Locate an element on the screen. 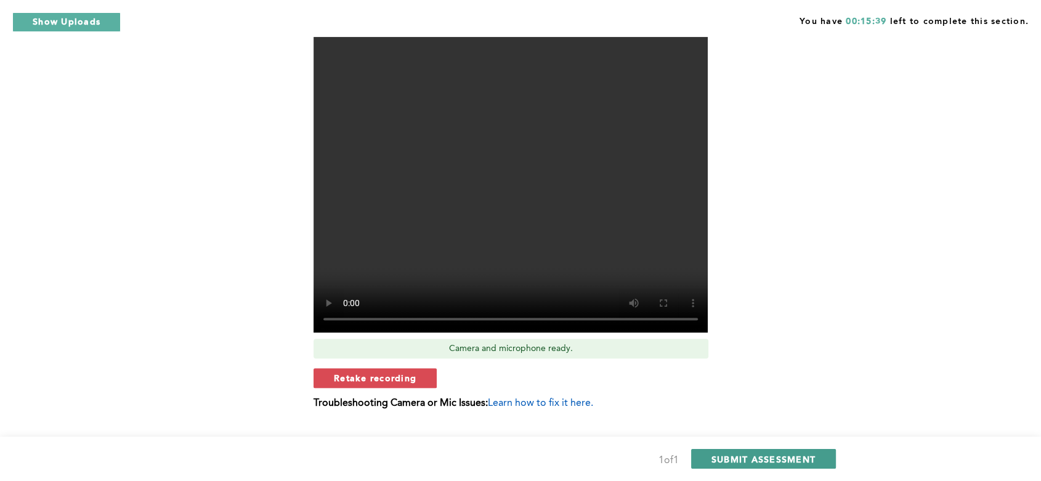 The width and height of the screenshot is (1041, 481). span: Retake recording is located at coordinates (375, 378).